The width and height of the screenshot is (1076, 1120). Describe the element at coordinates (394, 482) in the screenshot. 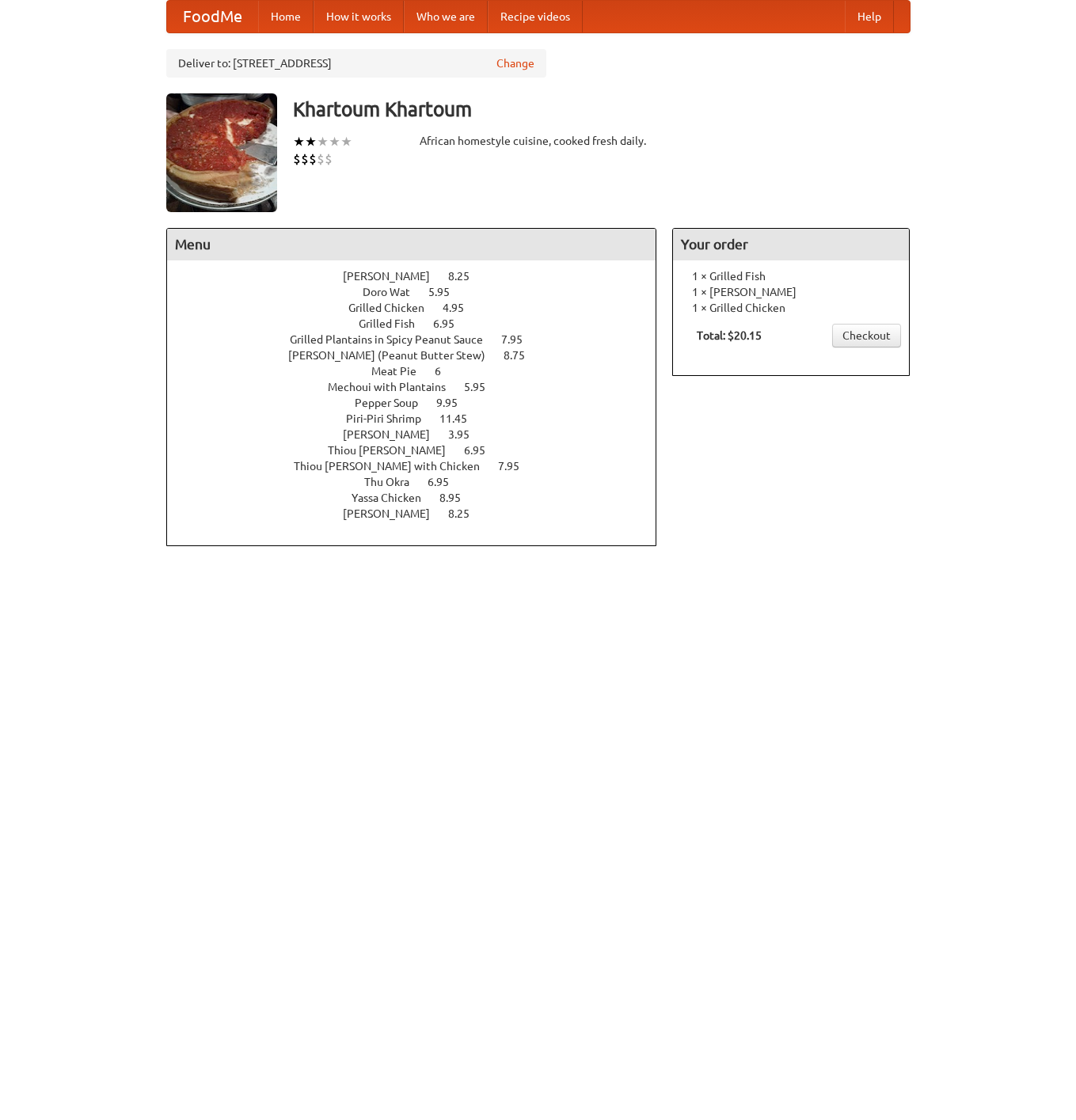

I see `span: Thu Okra` at that location.